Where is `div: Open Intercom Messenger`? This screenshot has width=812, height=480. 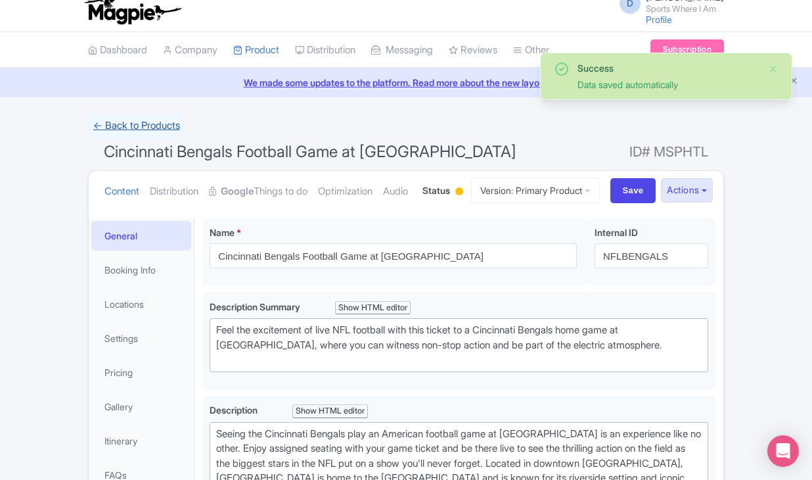 div: Open Intercom Messenger is located at coordinates (783, 451).